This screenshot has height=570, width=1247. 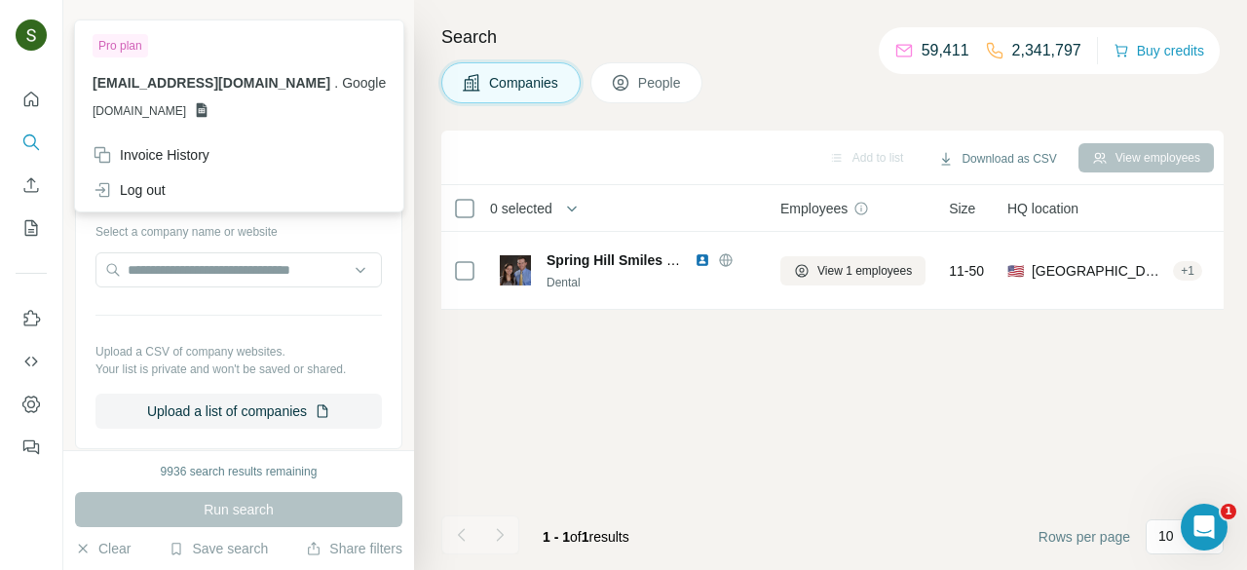 What do you see at coordinates (576, 537) in the screenshot?
I see `span: of` at bounding box center [576, 537].